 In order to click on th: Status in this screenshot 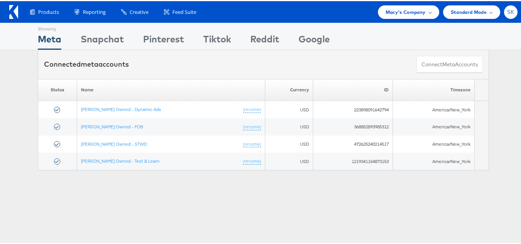, I will do `click(57, 89)`.